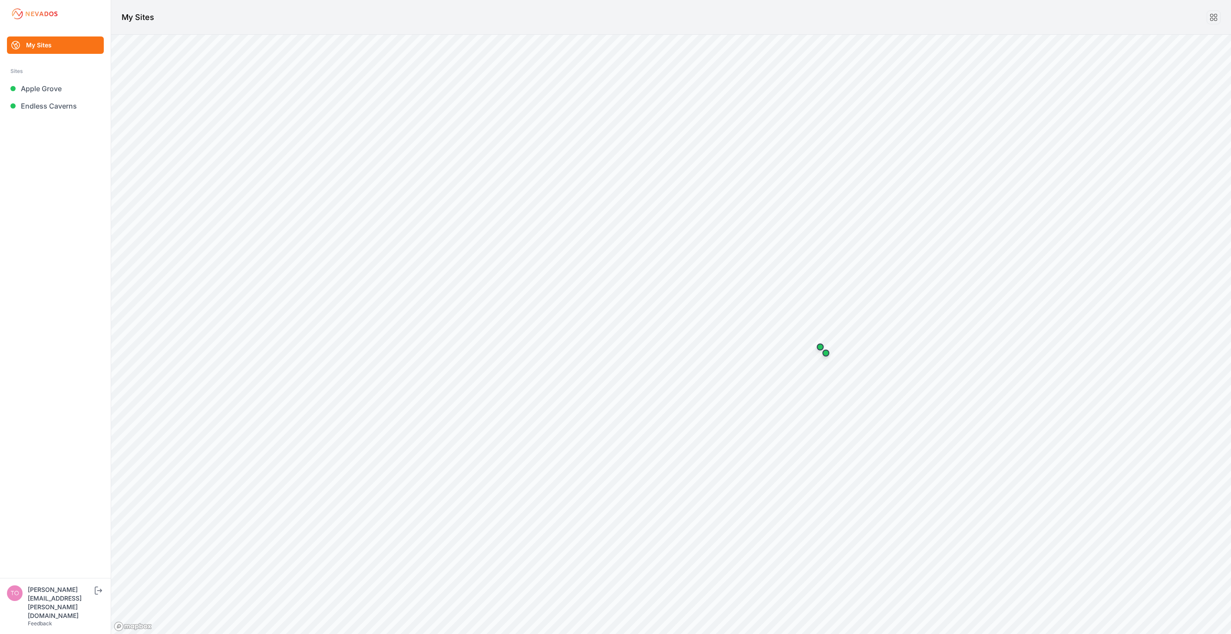 This screenshot has width=1231, height=634. I want to click on a: Feedback, so click(40, 623).